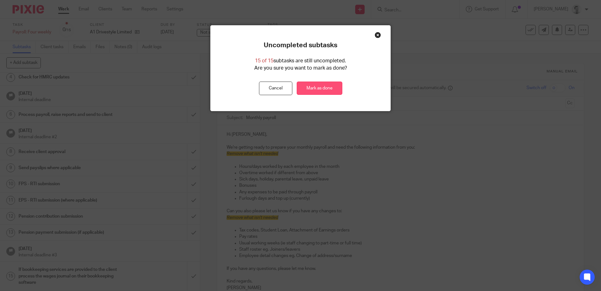 The width and height of the screenshot is (601, 291). Describe the element at coordinates (301, 61) in the screenshot. I see `p: subtasks are still uncompleted.` at that location.